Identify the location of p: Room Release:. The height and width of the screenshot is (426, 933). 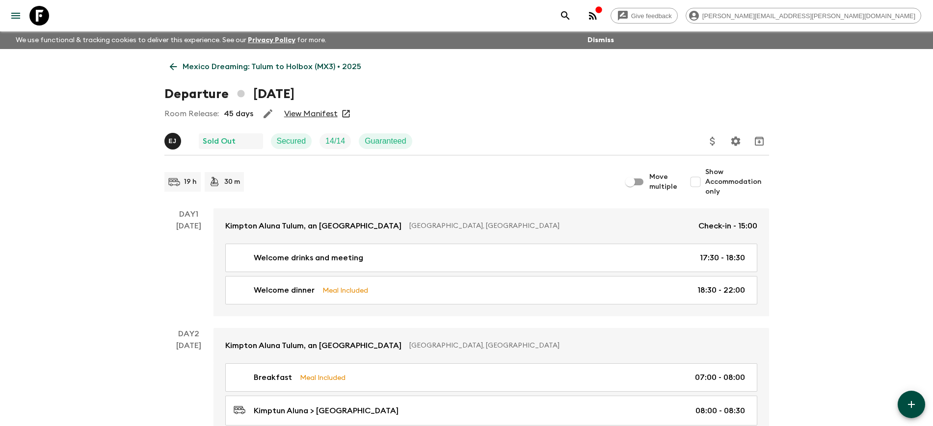
(191, 114).